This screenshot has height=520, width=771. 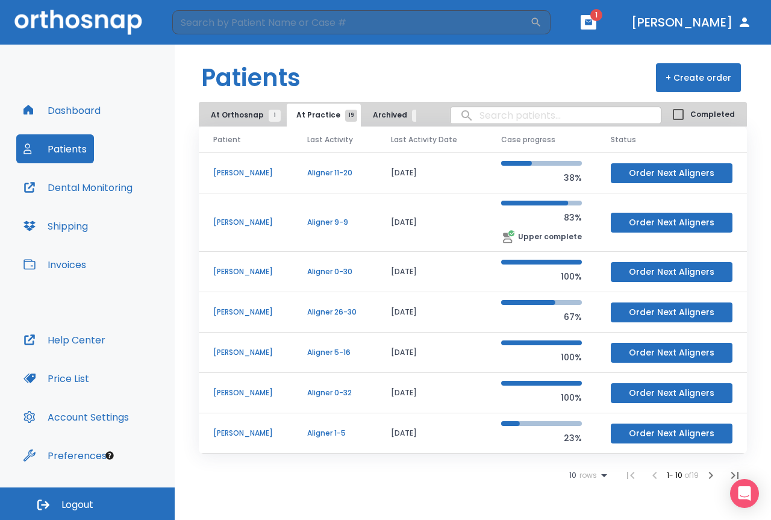 What do you see at coordinates (65, 455) in the screenshot?
I see `button: Preferences` at bounding box center [65, 455].